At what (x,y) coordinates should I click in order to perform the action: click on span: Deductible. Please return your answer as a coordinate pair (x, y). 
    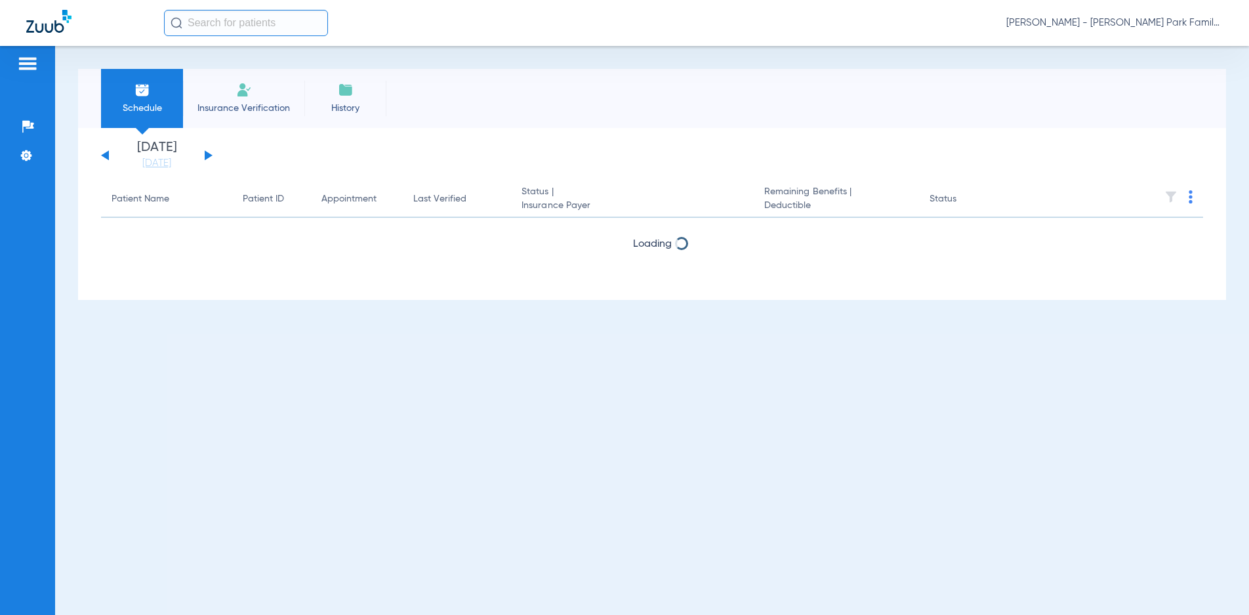
    Looking at the image, I should click on (836, 205).